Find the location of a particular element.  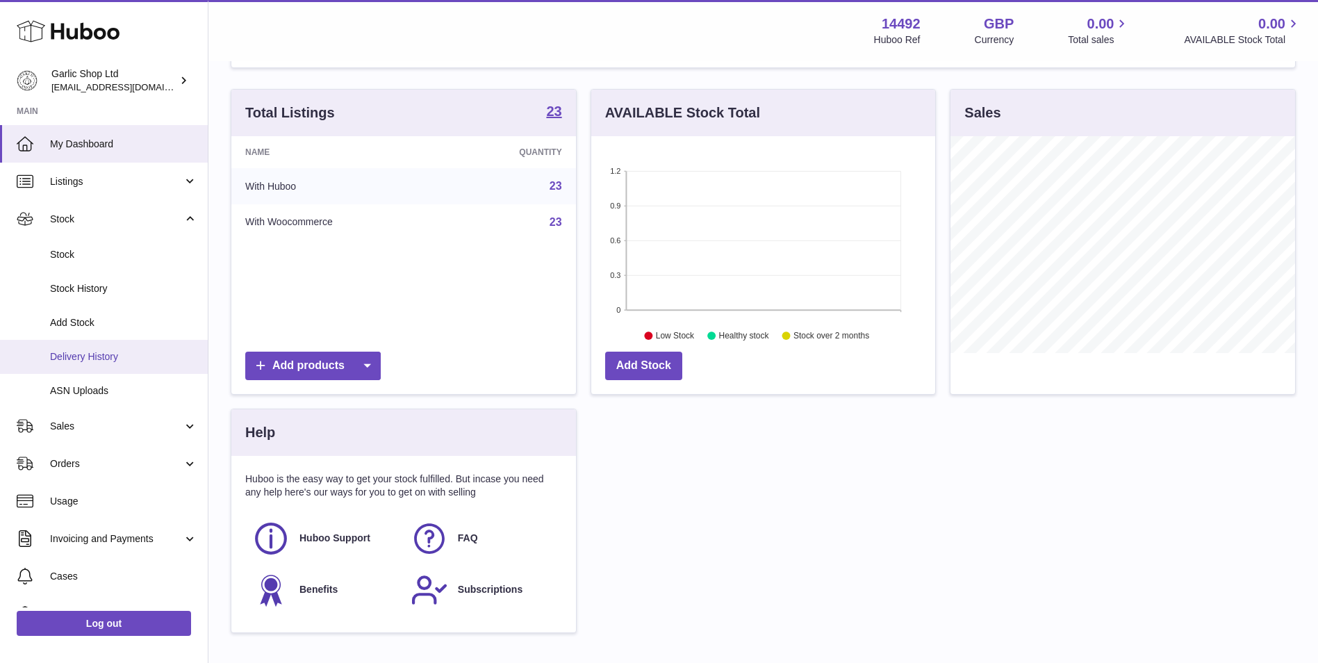

a: 0.00 AVAILABLE Stock Total is located at coordinates (1242, 31).